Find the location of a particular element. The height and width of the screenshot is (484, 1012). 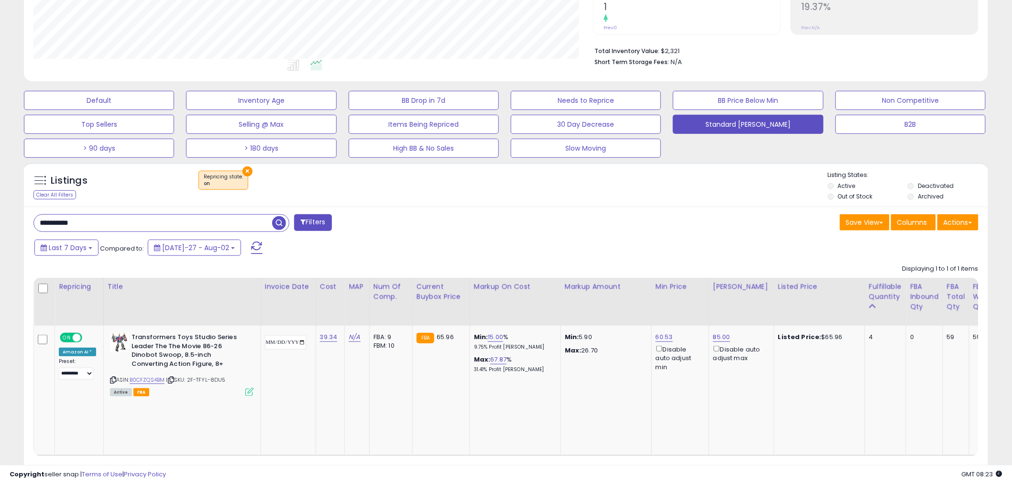

span: 2025-08-10 08:23 GMT is located at coordinates (982, 474).